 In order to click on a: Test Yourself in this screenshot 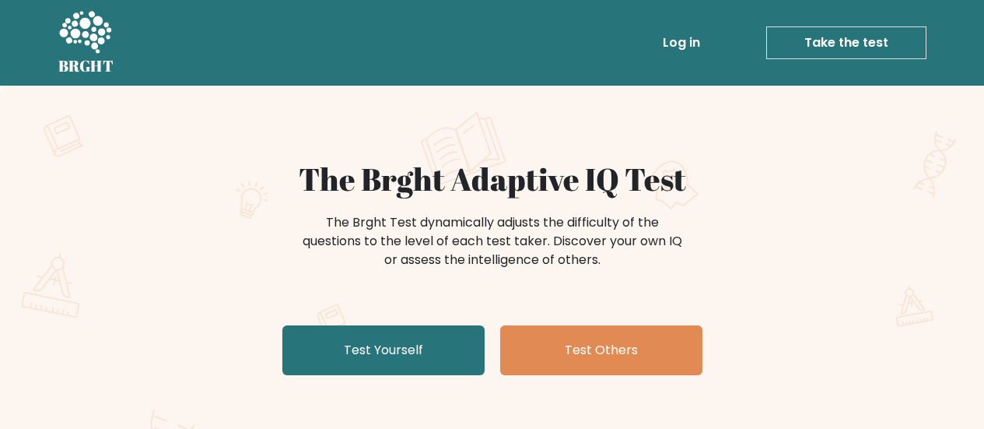, I will do `click(384, 350)`.